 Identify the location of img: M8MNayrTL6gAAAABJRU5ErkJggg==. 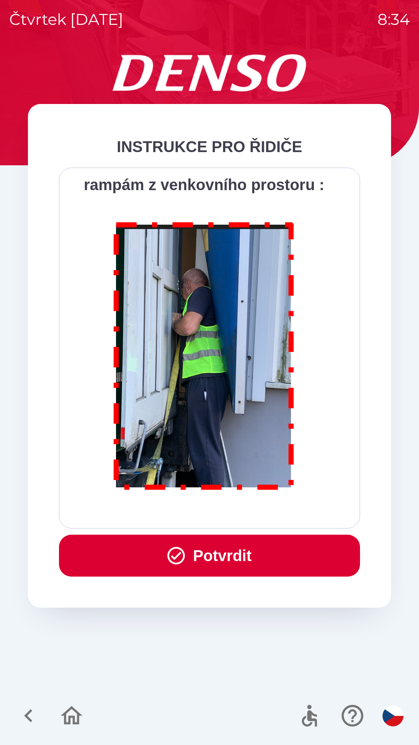
(204, 354).